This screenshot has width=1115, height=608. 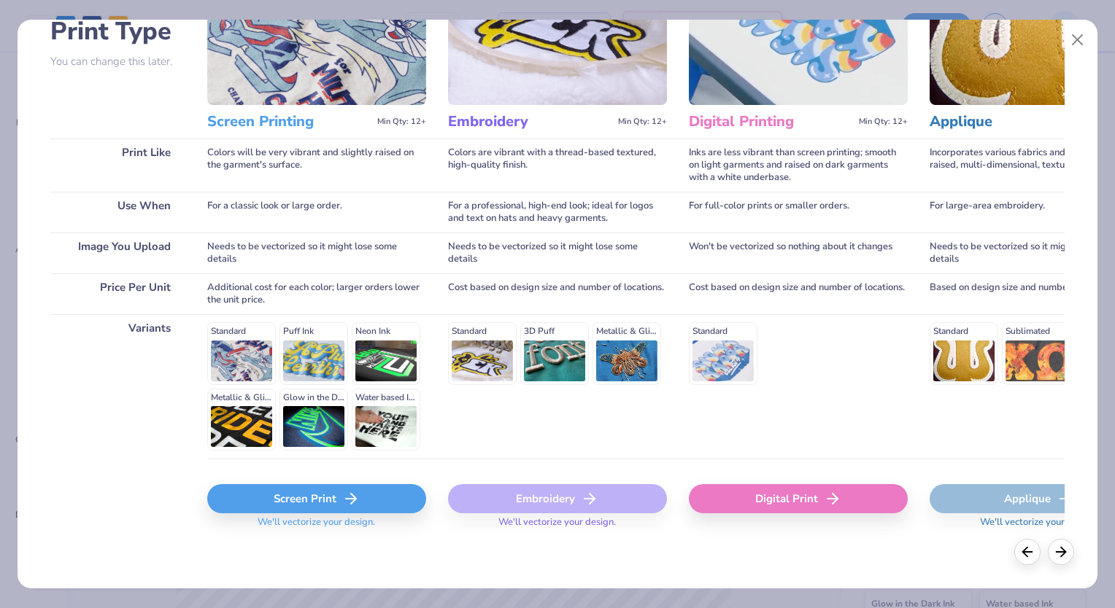 I want to click on div: For a classic look or large order., so click(x=317, y=212).